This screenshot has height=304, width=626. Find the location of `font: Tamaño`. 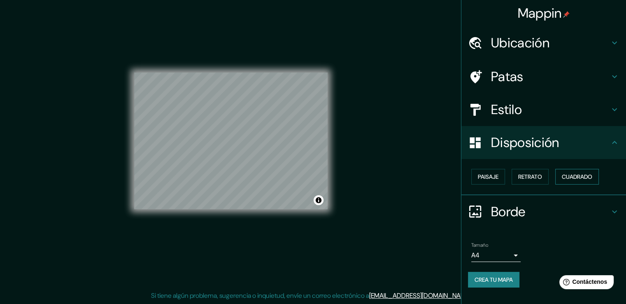

font: Tamaño is located at coordinates (480, 245).